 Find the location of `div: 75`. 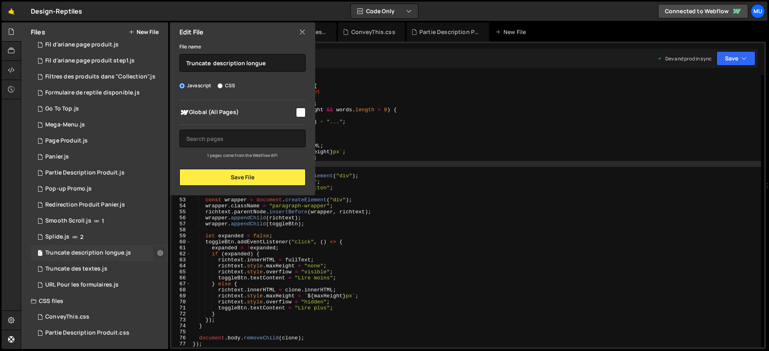

div: 75 is located at coordinates (181, 332).